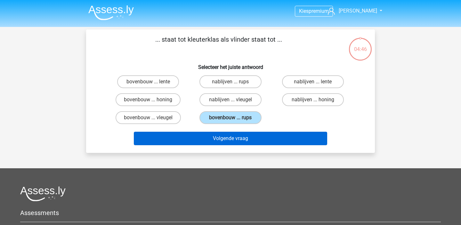  What do you see at coordinates (313, 100) in the screenshot?
I see `label: nablijven ... honing` at bounding box center [313, 100].